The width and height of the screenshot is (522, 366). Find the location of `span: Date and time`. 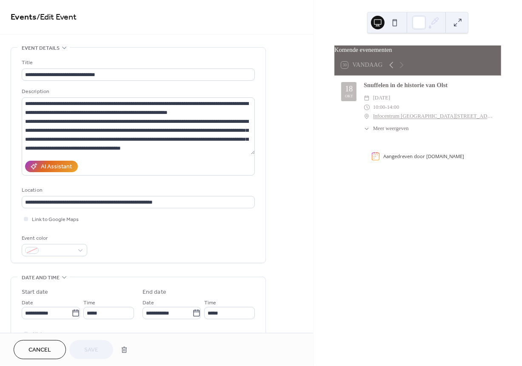

span: Date and time is located at coordinates (40, 278).